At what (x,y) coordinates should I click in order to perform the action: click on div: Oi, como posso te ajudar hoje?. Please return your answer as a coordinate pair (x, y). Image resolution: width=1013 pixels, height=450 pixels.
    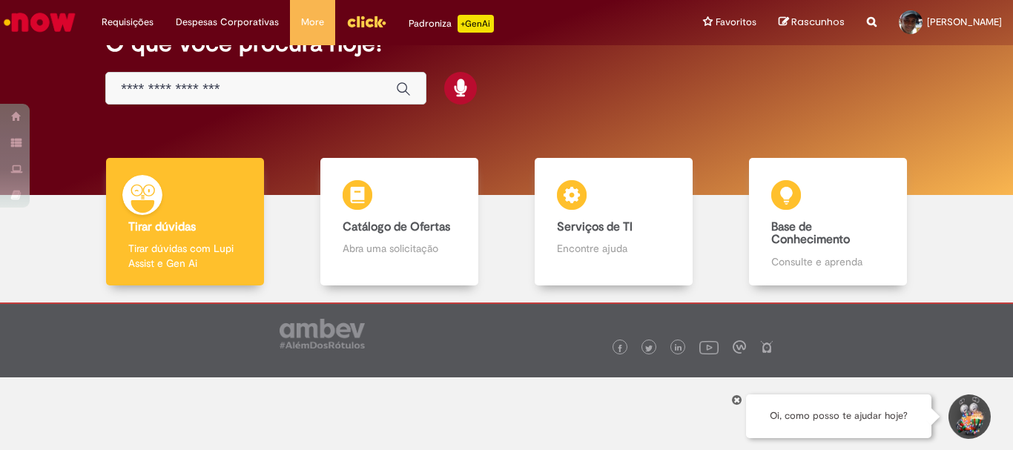
    Looking at the image, I should click on (839, 416).